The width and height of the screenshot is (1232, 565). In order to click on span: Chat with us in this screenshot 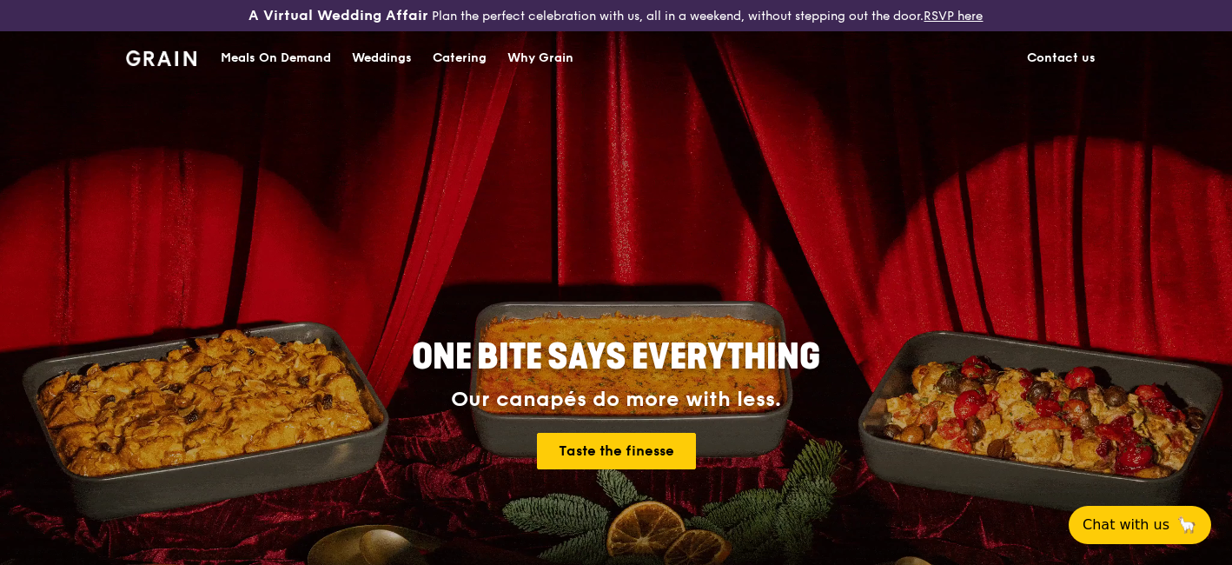, I will do `click(1126, 525)`.